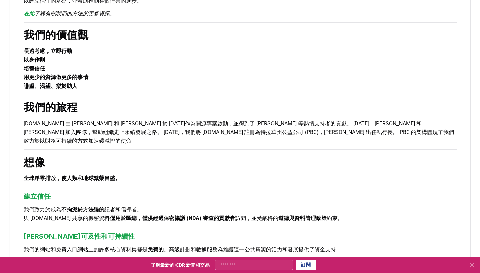 This screenshot has height=273, width=480. What do you see at coordinates (34, 162) in the screenshot?
I see `font: 想像` at bounding box center [34, 162].